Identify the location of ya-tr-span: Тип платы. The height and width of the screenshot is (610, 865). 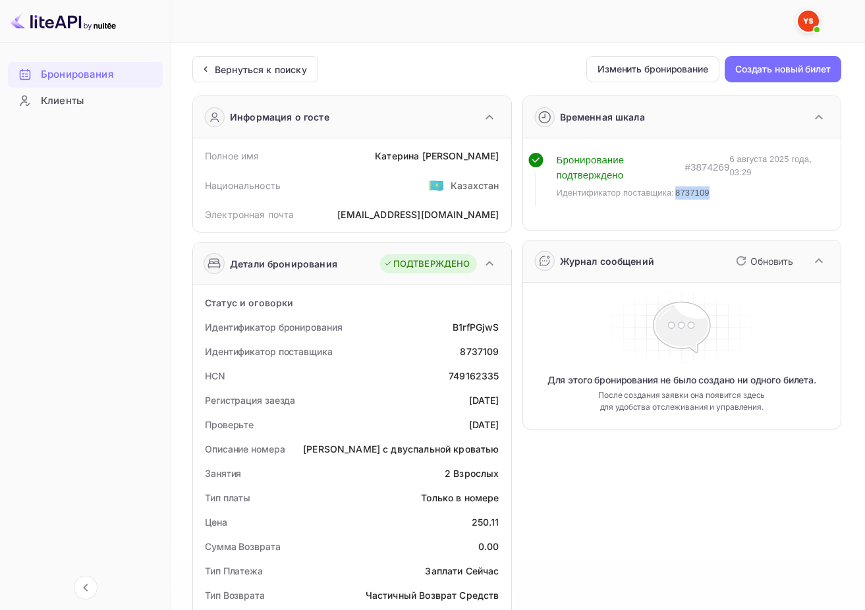
(227, 497).